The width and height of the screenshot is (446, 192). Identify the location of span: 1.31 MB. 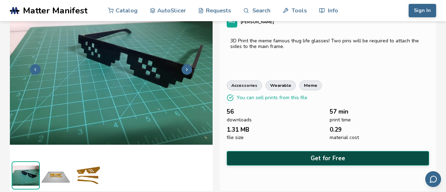
(238, 129).